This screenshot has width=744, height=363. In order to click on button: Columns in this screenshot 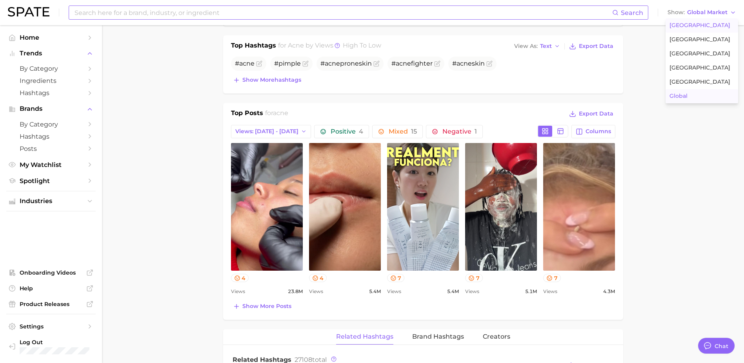, I will do `click(593, 131)`.